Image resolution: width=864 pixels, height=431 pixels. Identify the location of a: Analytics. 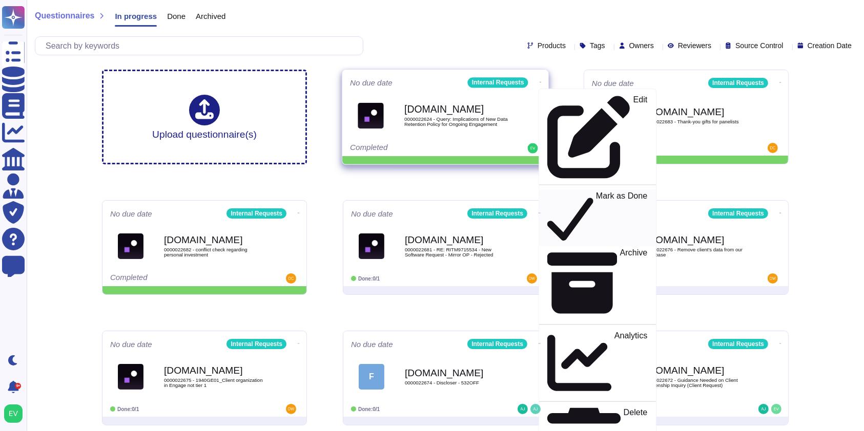
(597, 363).